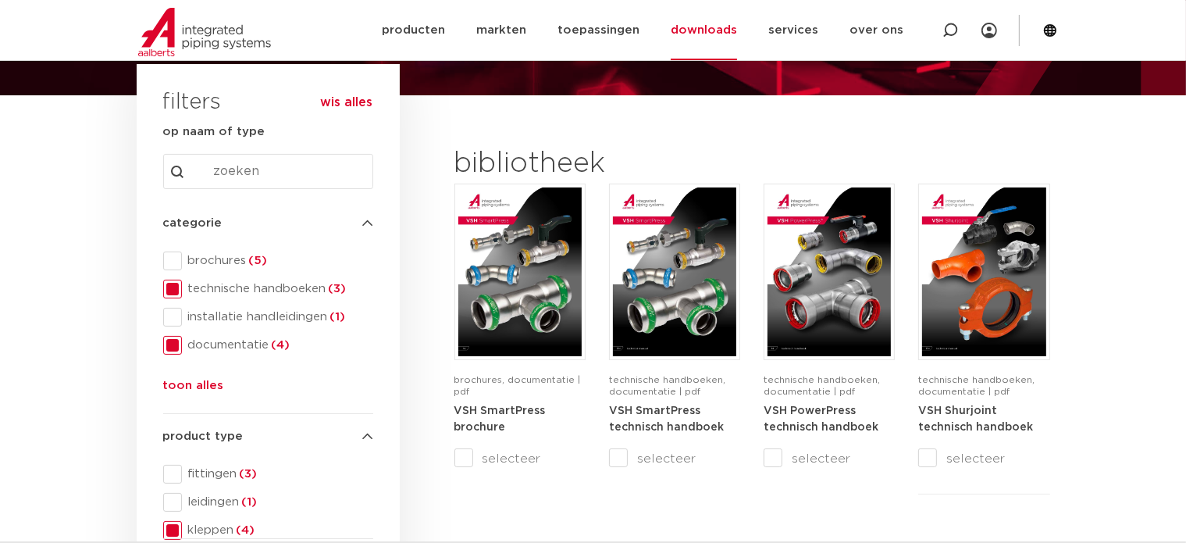 The image size is (1186, 543). What do you see at coordinates (975, 419) in the screenshot?
I see `a: VSH Shurjoint technisch handboek` at bounding box center [975, 419].